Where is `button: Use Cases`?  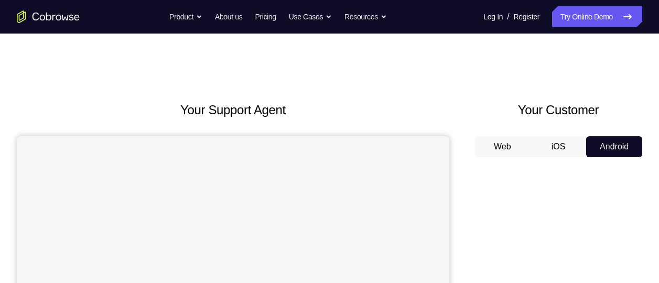 button: Use Cases is located at coordinates (310, 17).